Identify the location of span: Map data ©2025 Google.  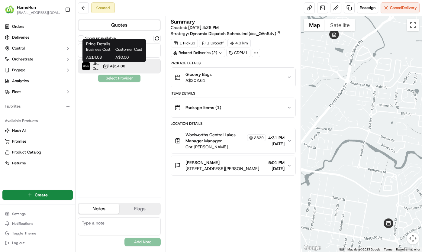
(363, 249).